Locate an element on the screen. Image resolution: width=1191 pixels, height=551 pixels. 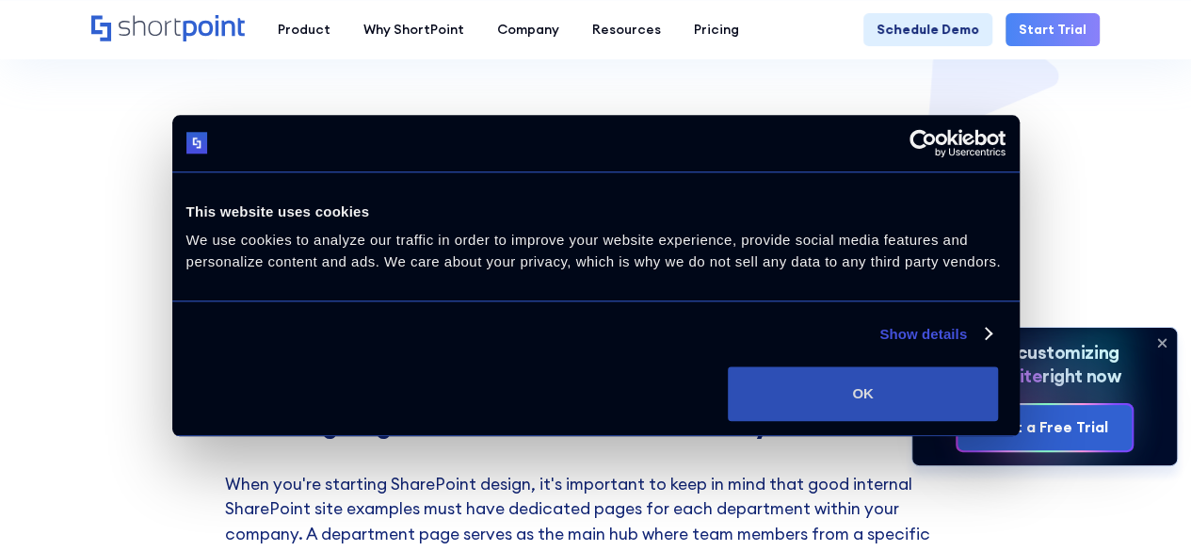
div: Product is located at coordinates (304, 29).